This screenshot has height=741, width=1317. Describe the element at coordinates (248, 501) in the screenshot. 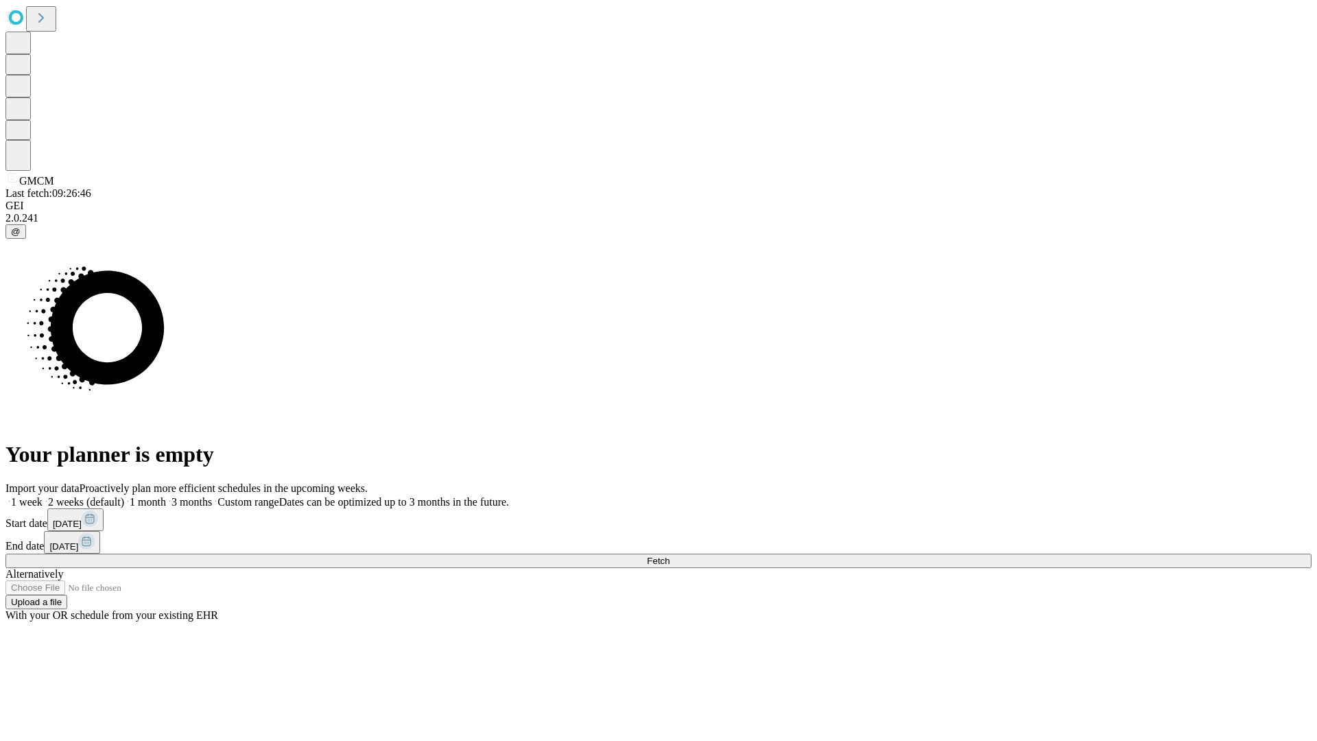

I see `span: Custom range` at that location.